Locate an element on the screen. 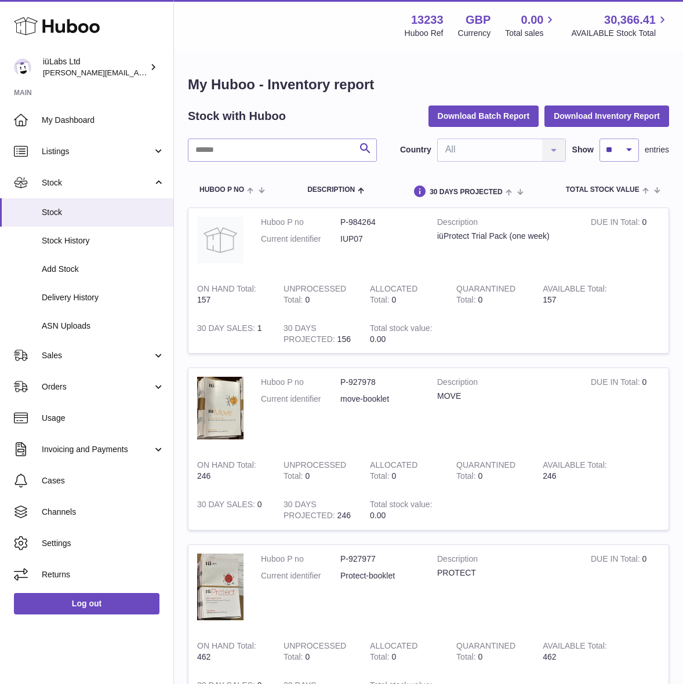  span: Listings is located at coordinates (97, 151).